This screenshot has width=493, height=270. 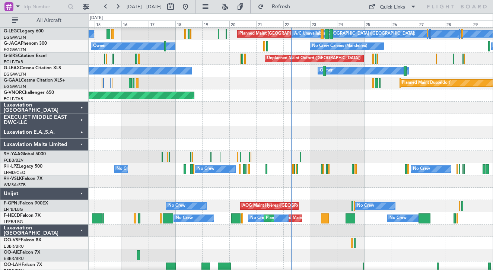 What do you see at coordinates (162, 24) in the screenshot?
I see `div: 17` at bounding box center [162, 24].